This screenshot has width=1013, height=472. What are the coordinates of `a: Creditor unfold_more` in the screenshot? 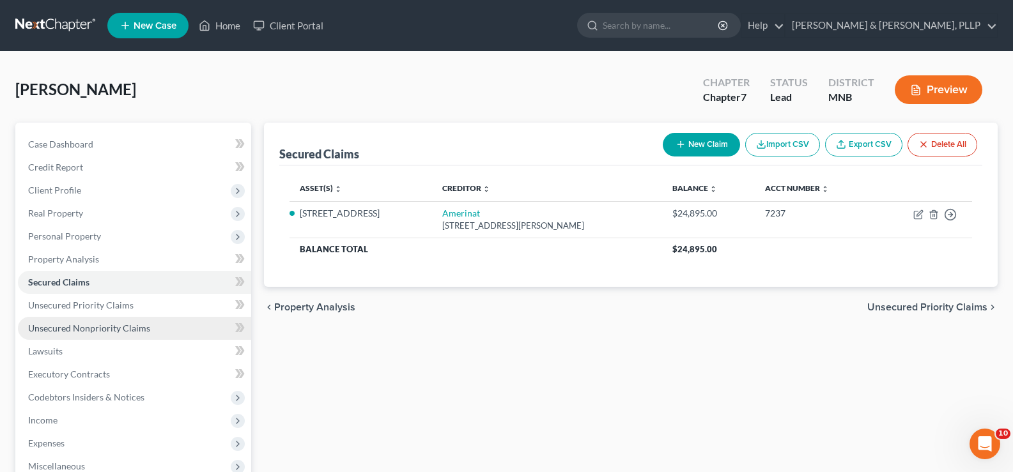 It's located at (466, 188).